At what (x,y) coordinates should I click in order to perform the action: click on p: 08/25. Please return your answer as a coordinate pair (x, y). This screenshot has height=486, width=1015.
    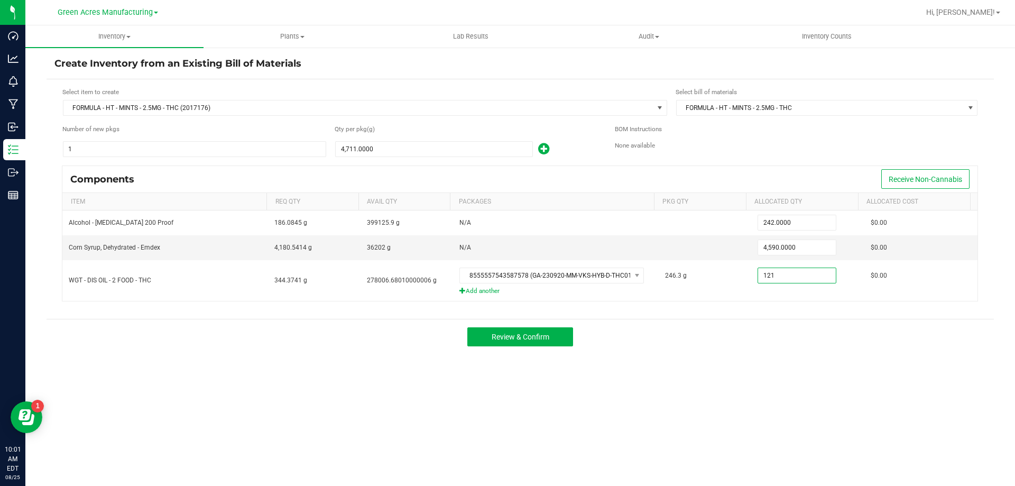
    Looking at the image, I should click on (13, 477).